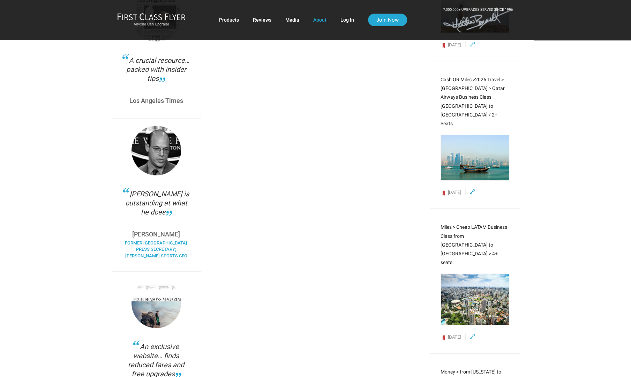  What do you see at coordinates (156, 303) in the screenshot?
I see `img: Fourseasons.png` at bounding box center [156, 303].